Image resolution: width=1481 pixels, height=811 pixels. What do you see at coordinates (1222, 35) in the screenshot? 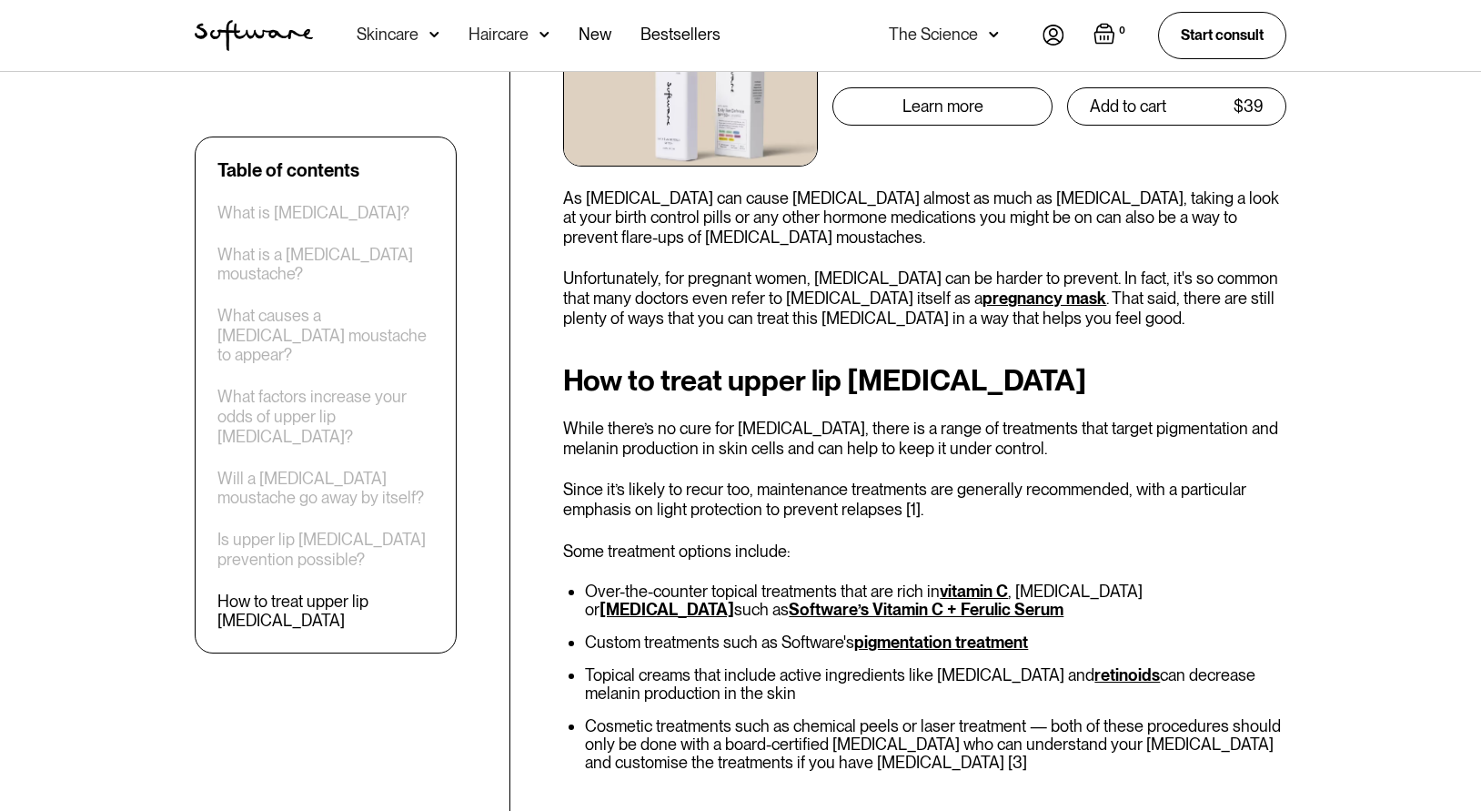
I see `a: Start consult` at bounding box center [1222, 35].